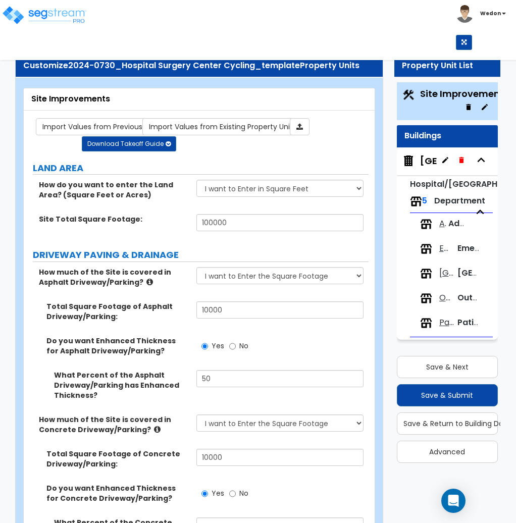 The width and height of the screenshot is (516, 523). What do you see at coordinates (446, 273) in the screenshot?
I see `span: Operating Room Complex` at bounding box center [446, 273].